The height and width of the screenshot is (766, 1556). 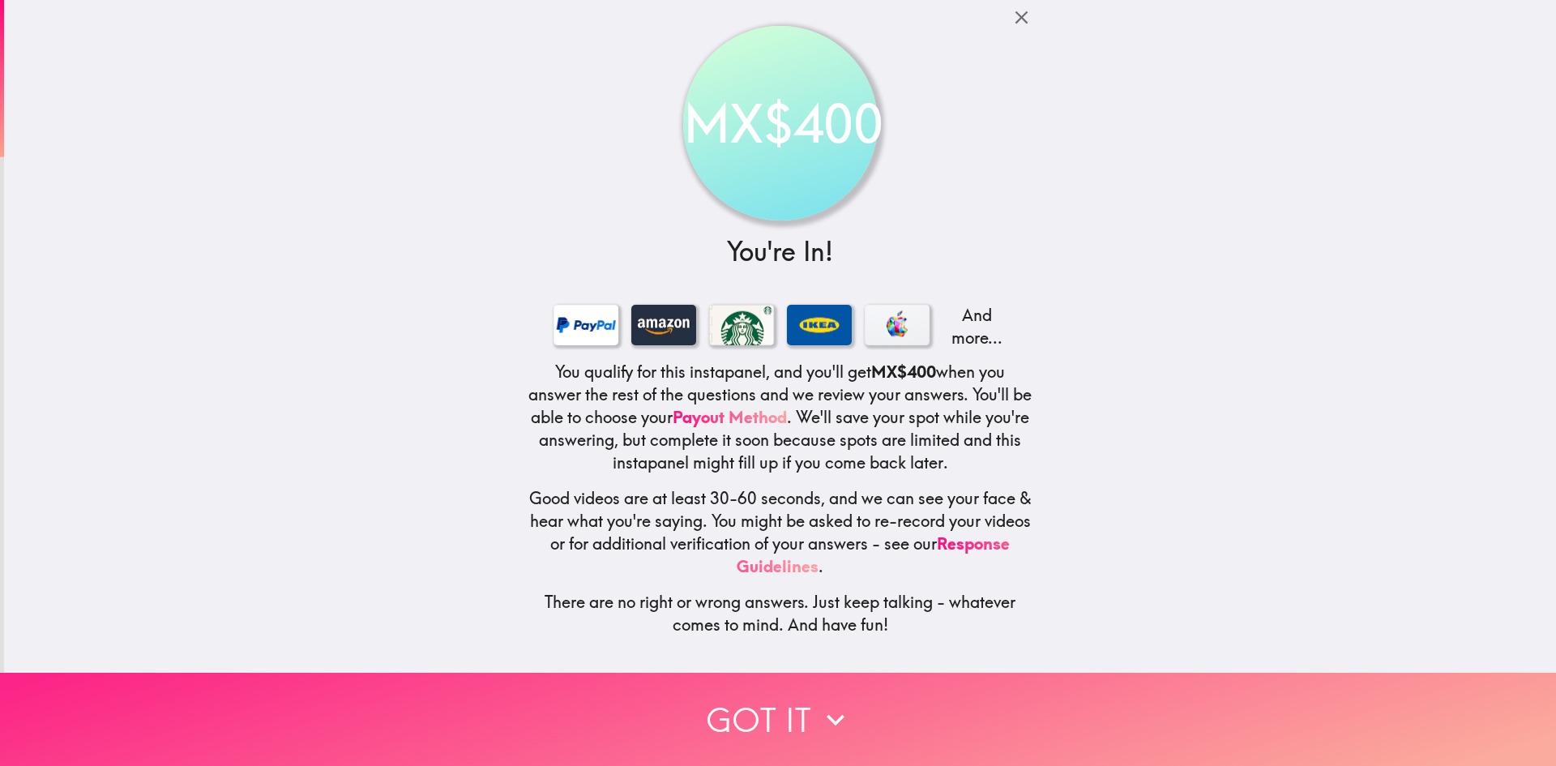 I want to click on b: MX$400, so click(x=904, y=371).